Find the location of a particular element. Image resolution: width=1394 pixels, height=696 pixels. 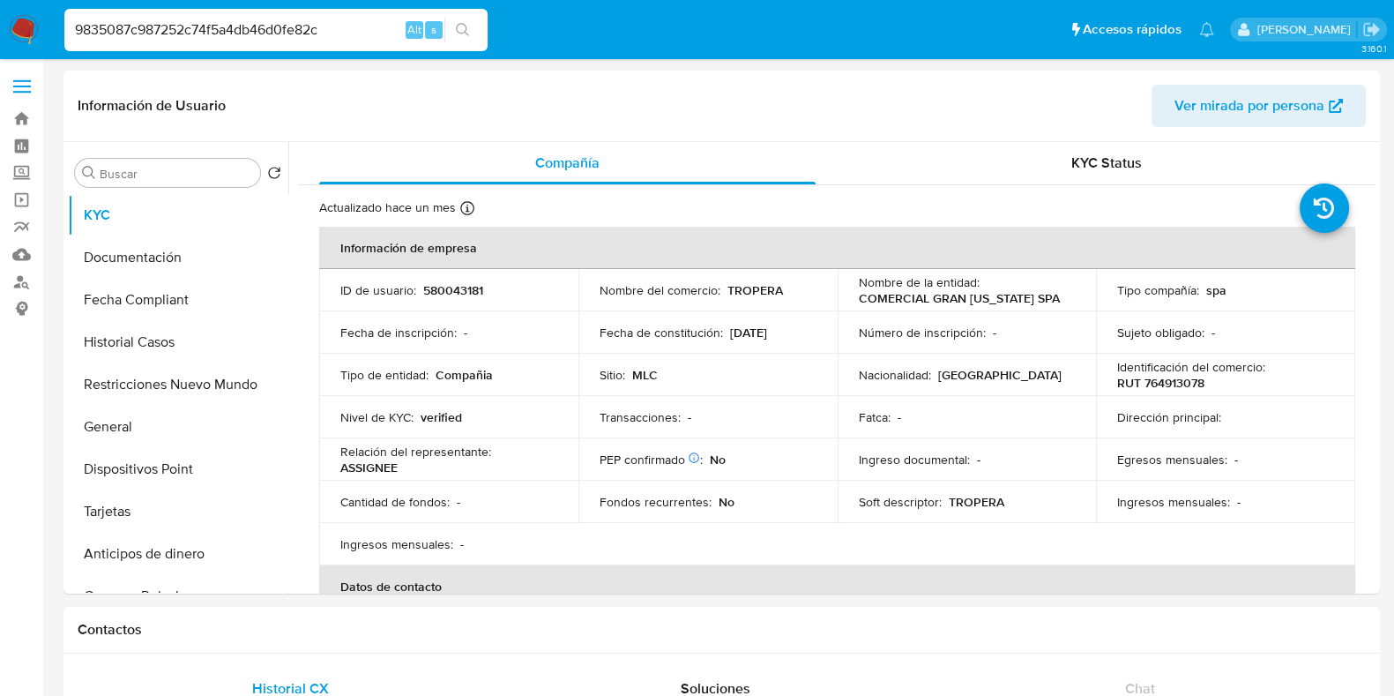

h1: Contactos is located at coordinates (721, 630).